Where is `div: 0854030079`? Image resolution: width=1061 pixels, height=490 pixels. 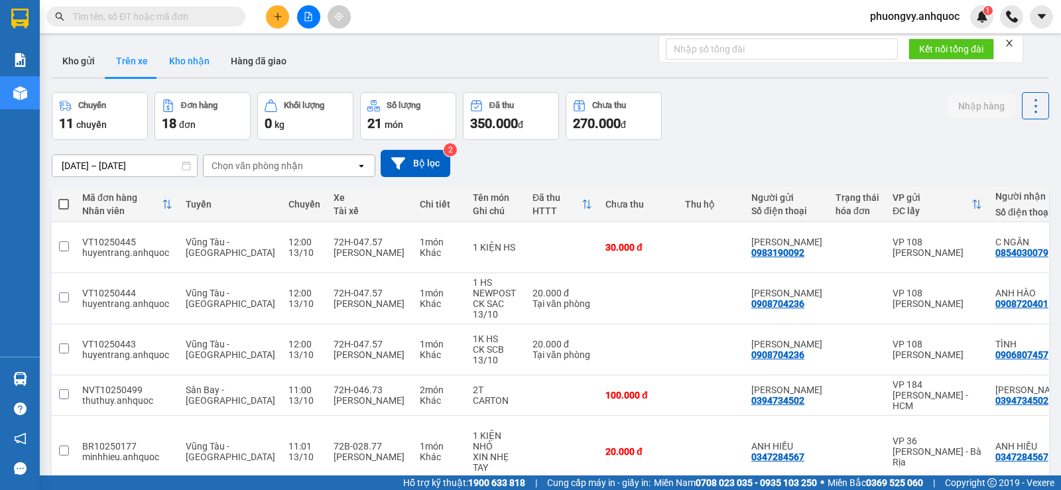
div: 0854030079 is located at coordinates (1022, 253).